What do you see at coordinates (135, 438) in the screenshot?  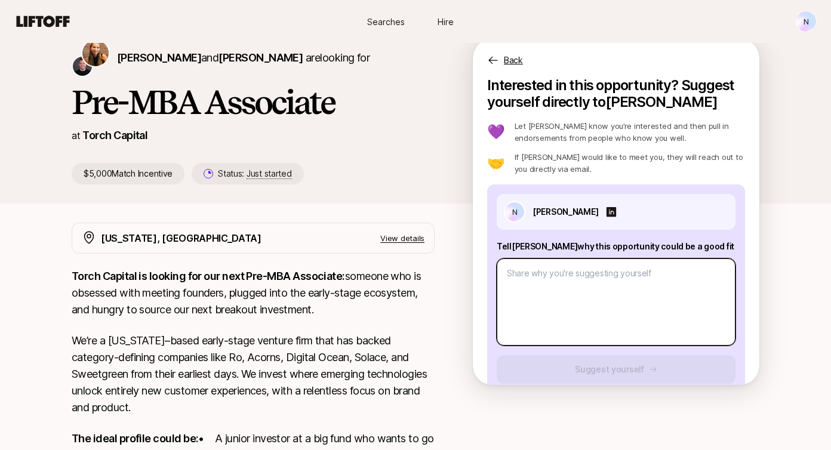 I see `strong: The ideal profile could be:` at bounding box center [135, 438].